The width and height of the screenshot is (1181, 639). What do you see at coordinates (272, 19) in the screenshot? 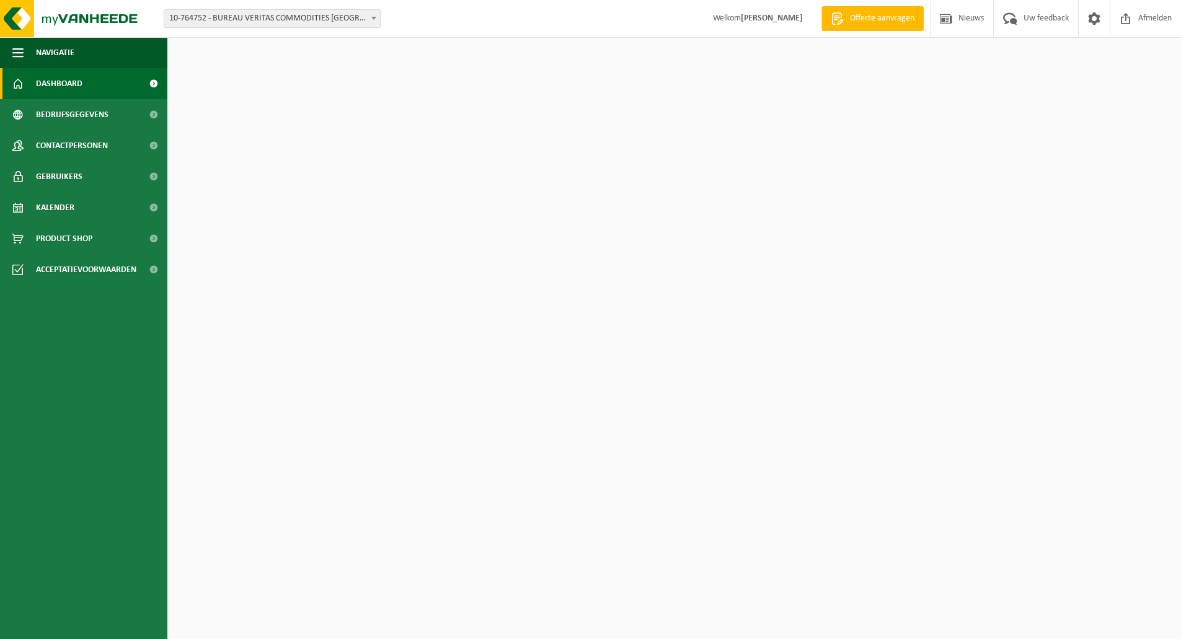
I see `span: 10-764752 - BUREAU VERITAS COMMODITIES ANTWERP NV - ANTWERPEN` at bounding box center [272, 19].